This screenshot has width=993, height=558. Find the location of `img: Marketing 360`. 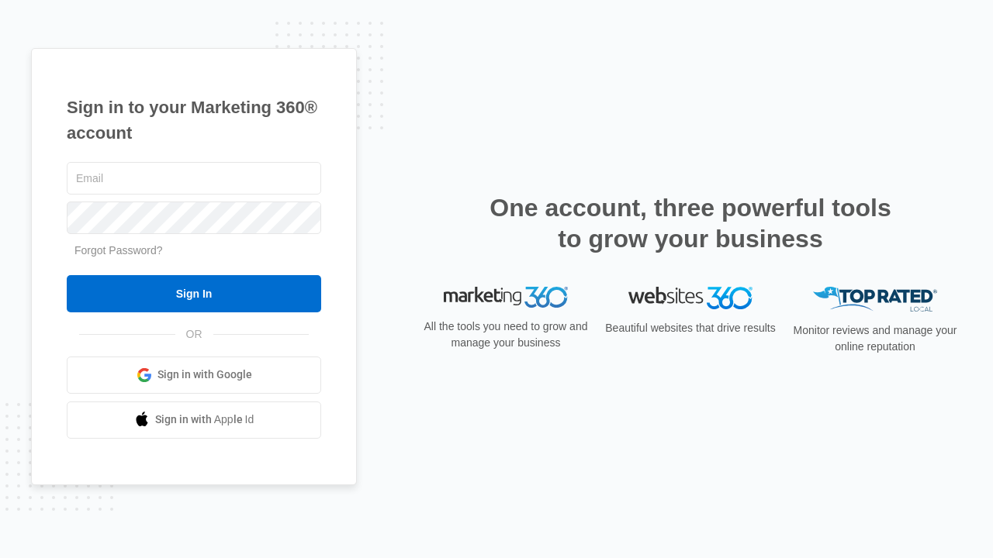

img: Marketing 360 is located at coordinates (506, 298).